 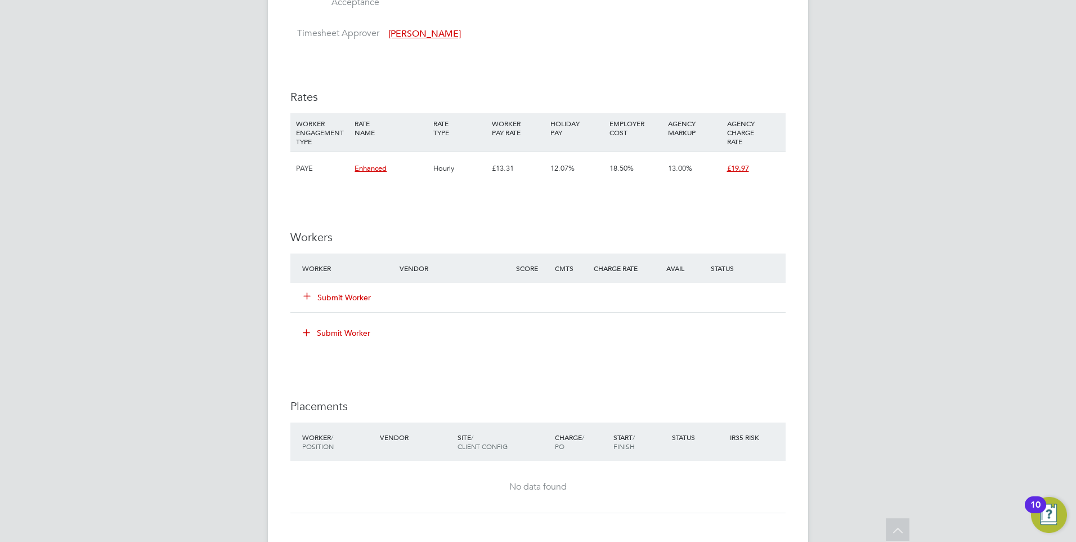 What do you see at coordinates (391, 128) in the screenshot?
I see `div: RATE NAME` at bounding box center [391, 128].